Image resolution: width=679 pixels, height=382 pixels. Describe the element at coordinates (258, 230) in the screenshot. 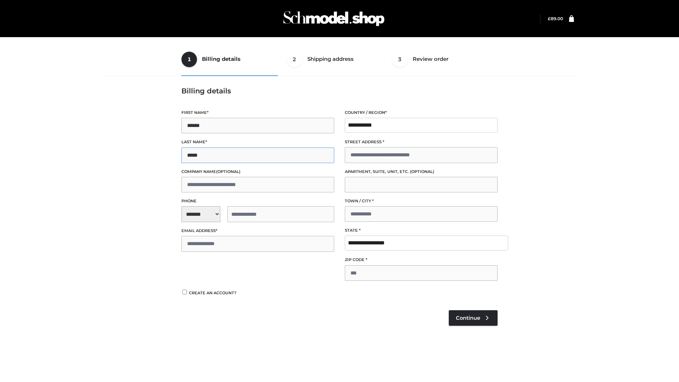

I see `label: Email address` at that location.